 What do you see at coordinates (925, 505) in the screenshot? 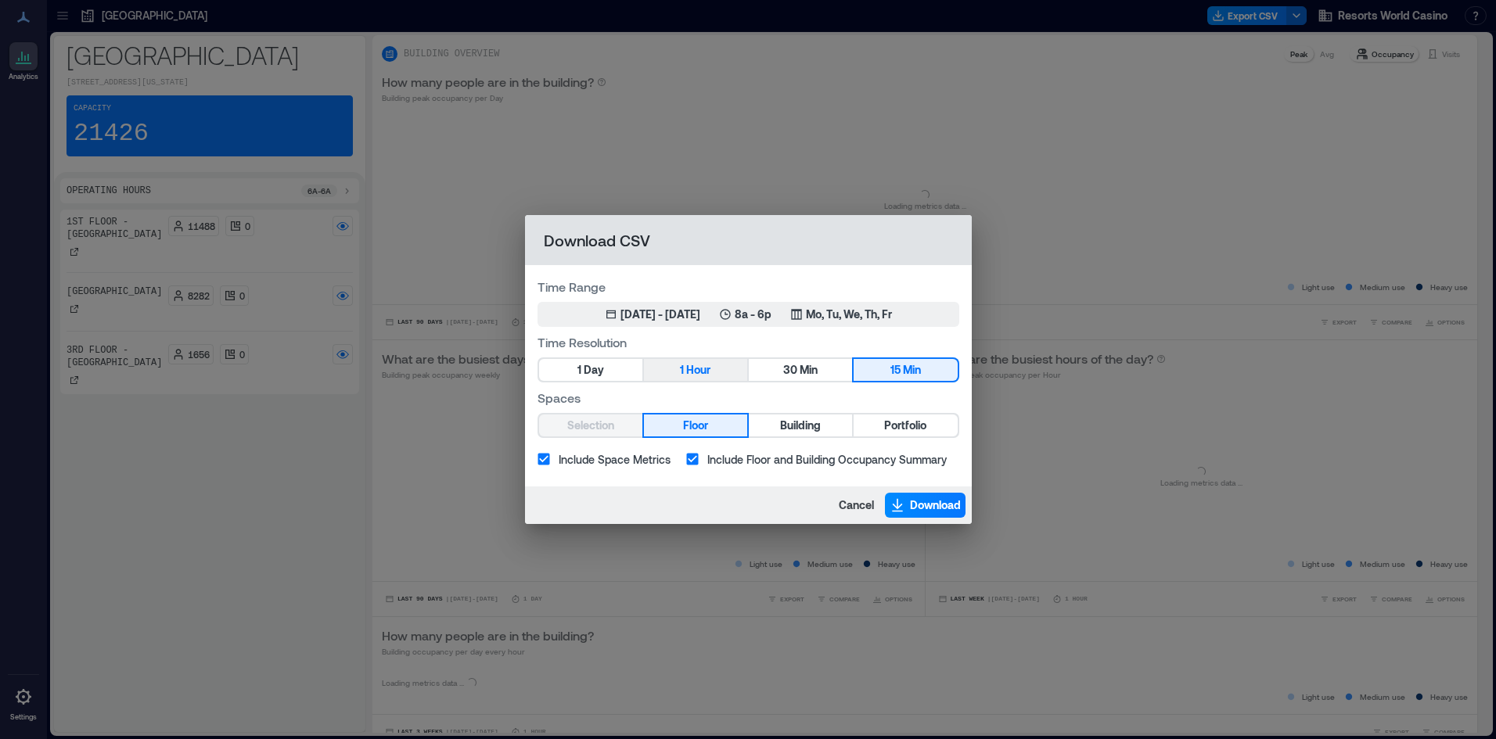
I see `button: Download` at bounding box center [925, 505].